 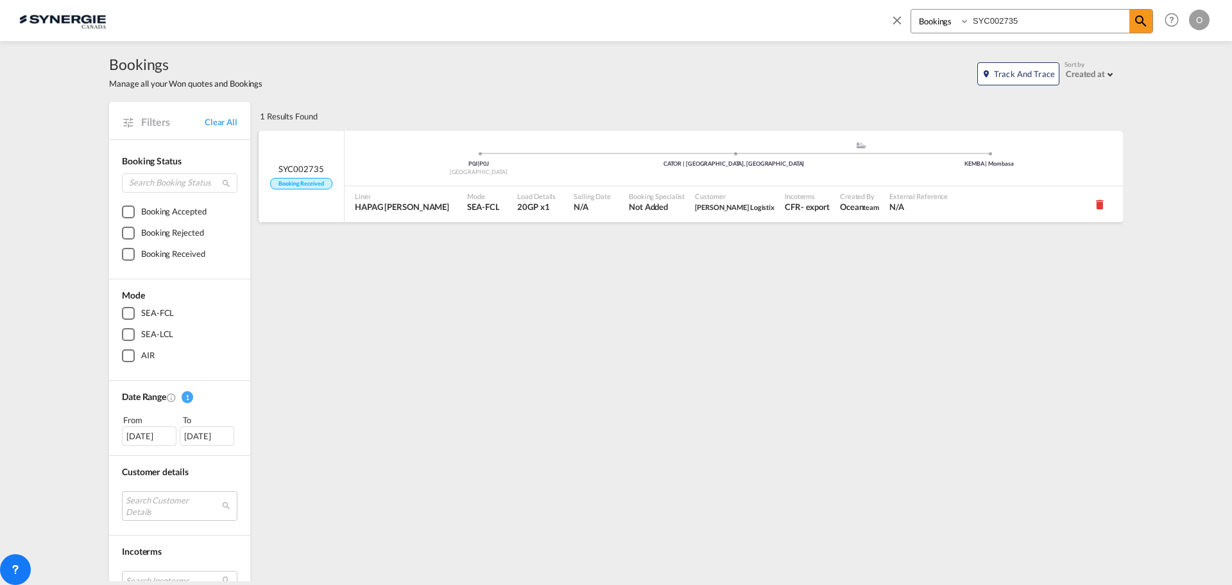 I want to click on md-icon: icon-close, so click(x=897, y=20).